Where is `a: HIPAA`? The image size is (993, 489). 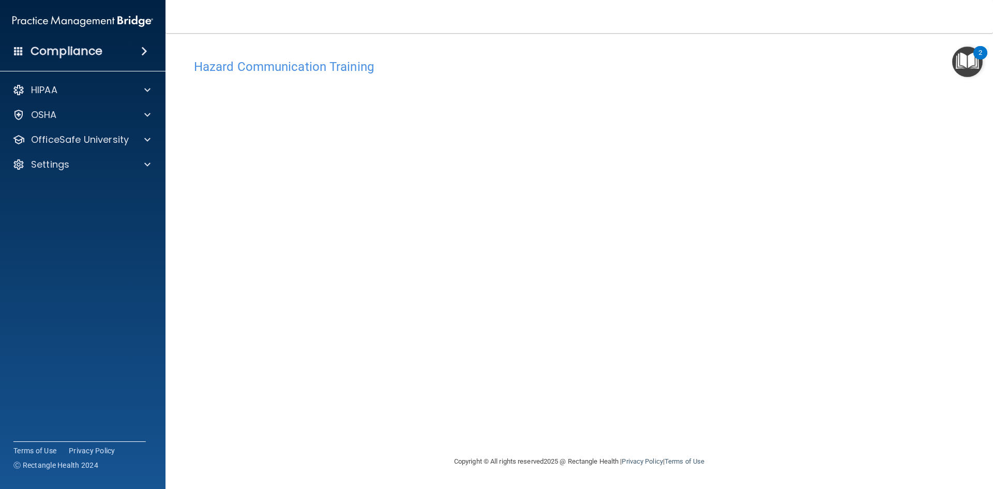
a: HIPAA is located at coordinates (81, 90).